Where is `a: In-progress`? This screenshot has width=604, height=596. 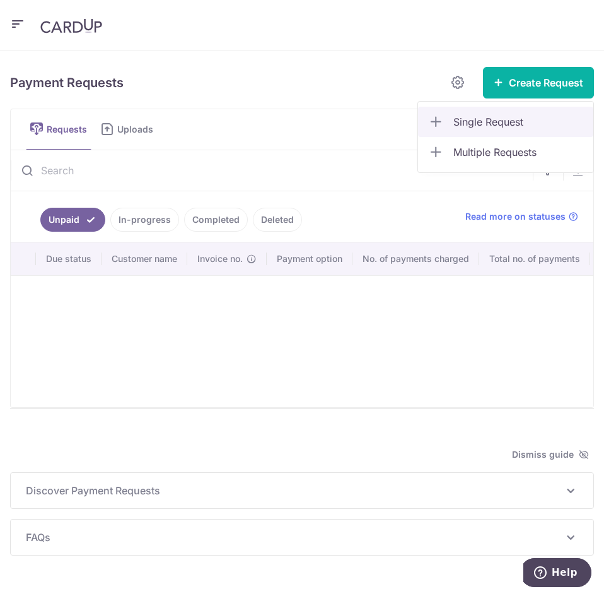
a: In-progress is located at coordinates (144, 220).